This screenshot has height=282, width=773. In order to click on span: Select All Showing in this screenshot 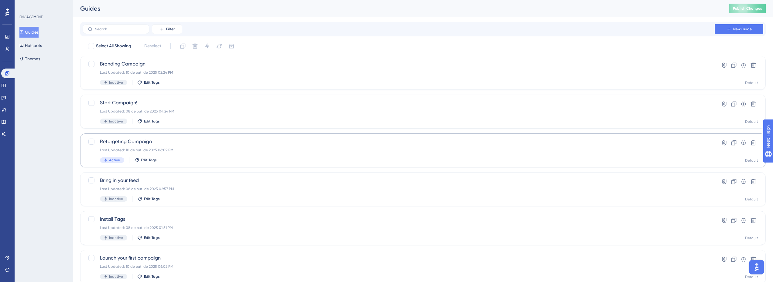, I will do `click(114, 46)`.